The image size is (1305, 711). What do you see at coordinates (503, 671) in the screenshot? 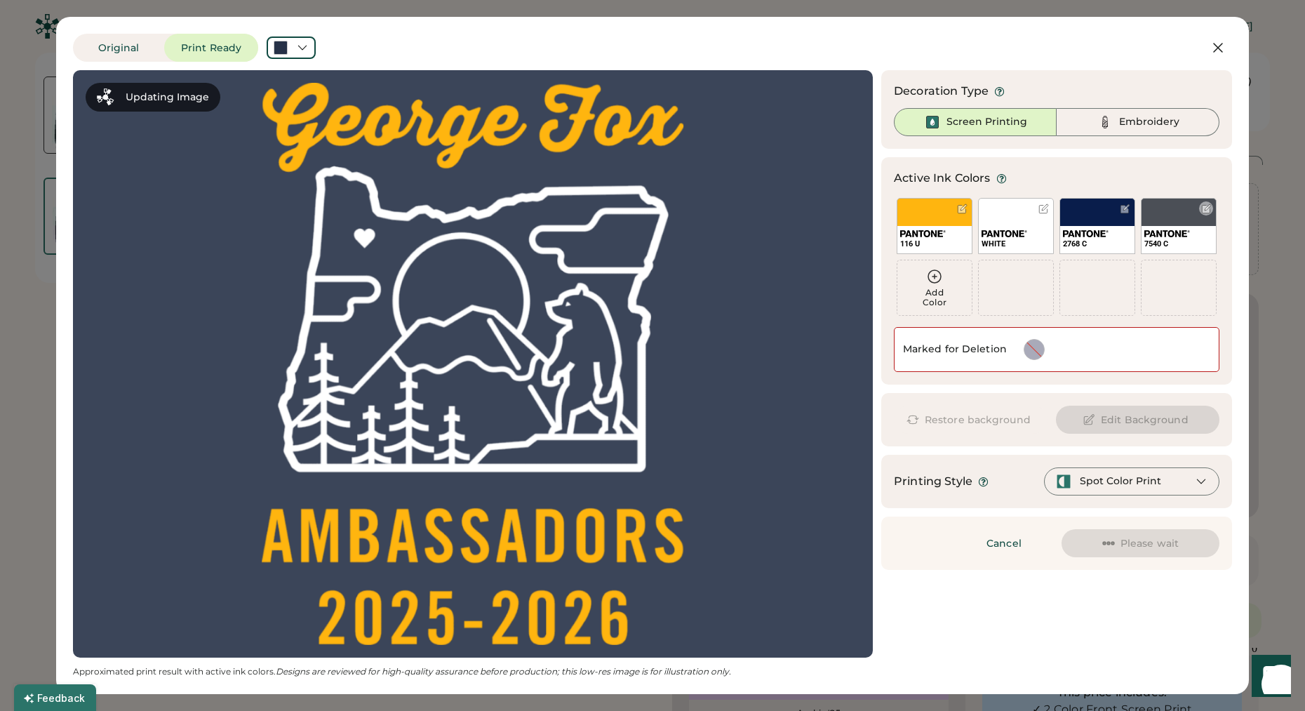
I see `em: Designs are reviewed for high-quality assurance before production; this low-res image is for illu...` at bounding box center [503, 671].